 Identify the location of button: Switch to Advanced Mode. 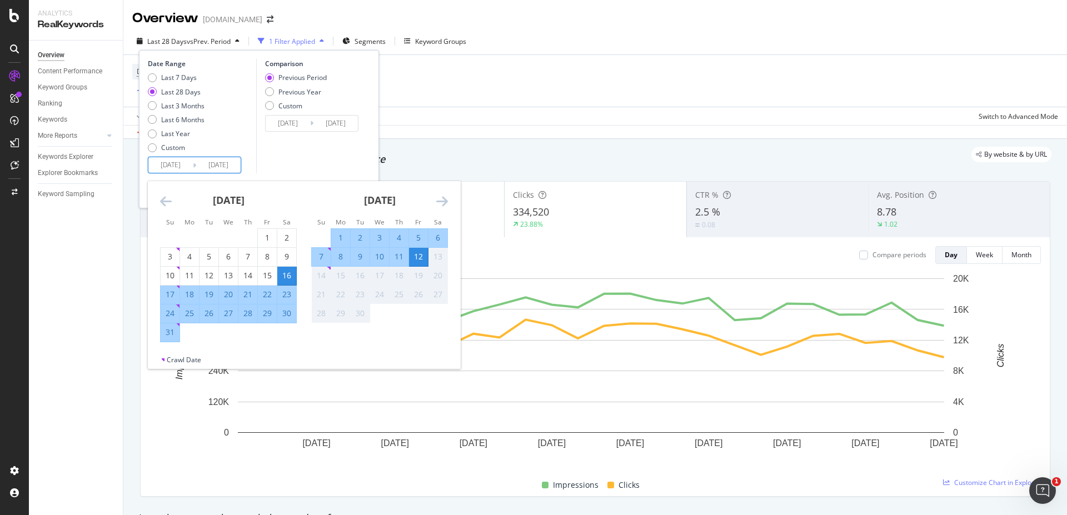
(1016, 116).